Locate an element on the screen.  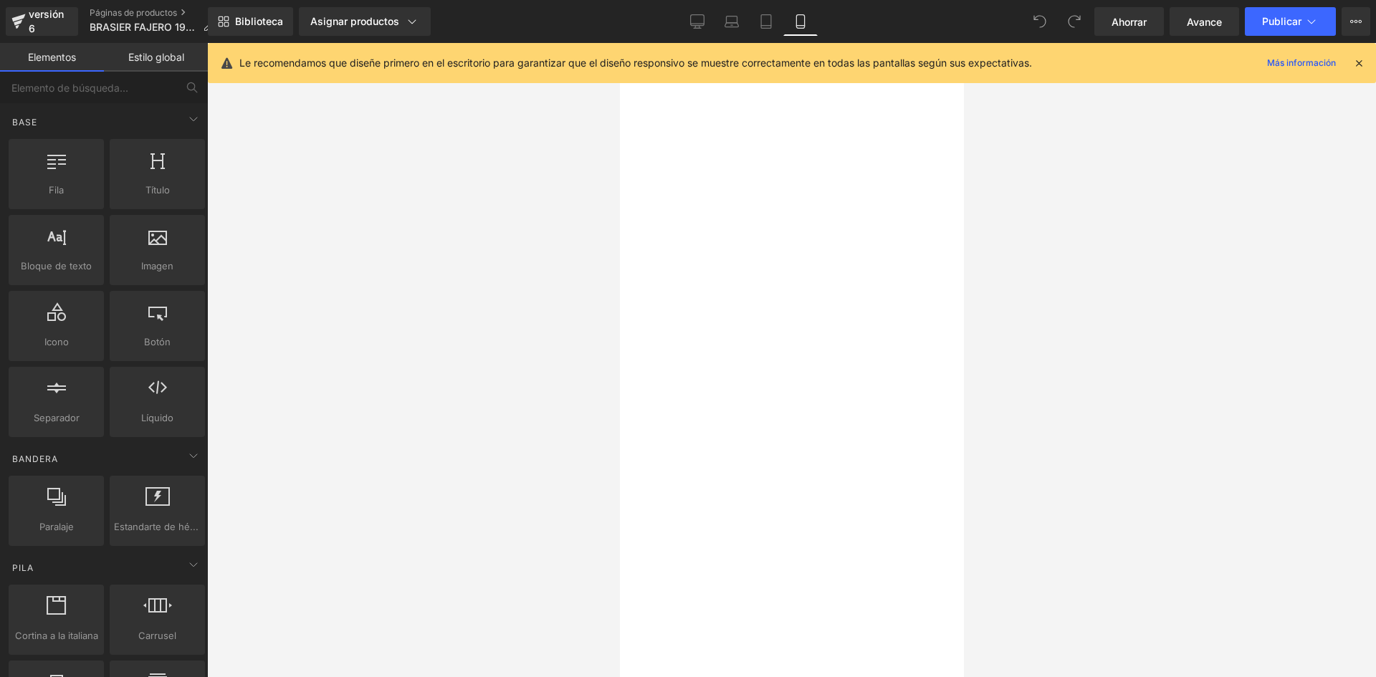
font: Páginas de productos is located at coordinates (133, 12).